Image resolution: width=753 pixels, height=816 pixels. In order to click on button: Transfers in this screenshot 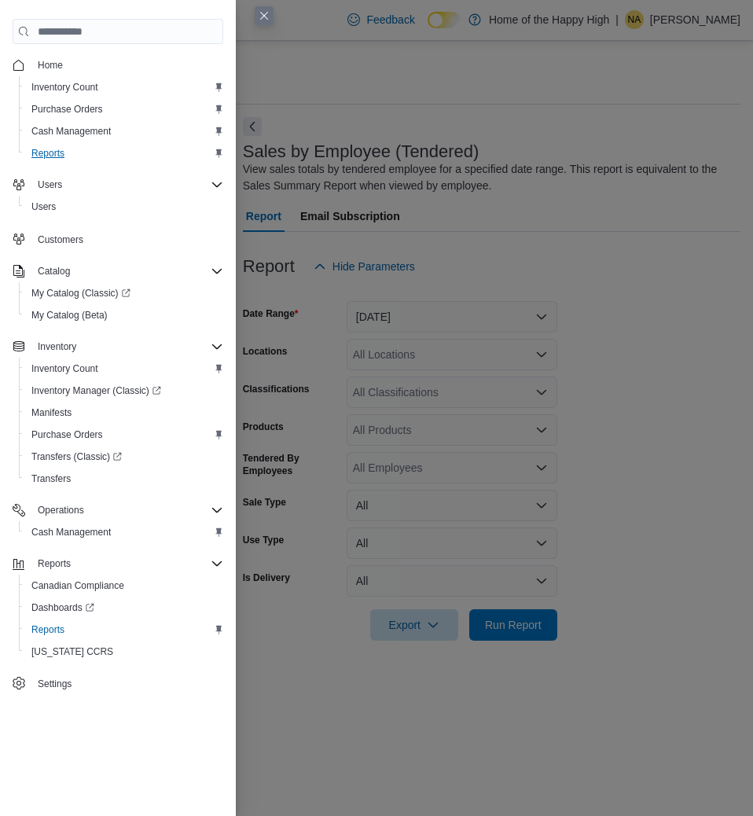, I will do `click(124, 478)`.